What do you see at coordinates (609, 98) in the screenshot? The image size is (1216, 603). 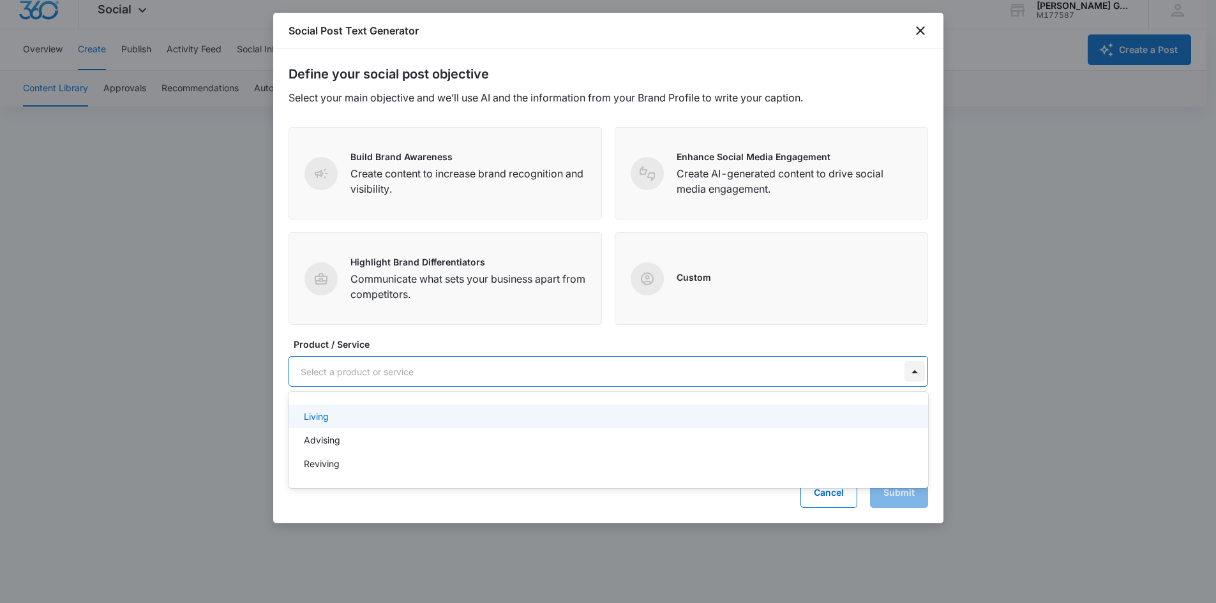 I see `p: Select your main objective and we’ll use AI and the information from your Brand Profile to write ...` at bounding box center [609, 98].